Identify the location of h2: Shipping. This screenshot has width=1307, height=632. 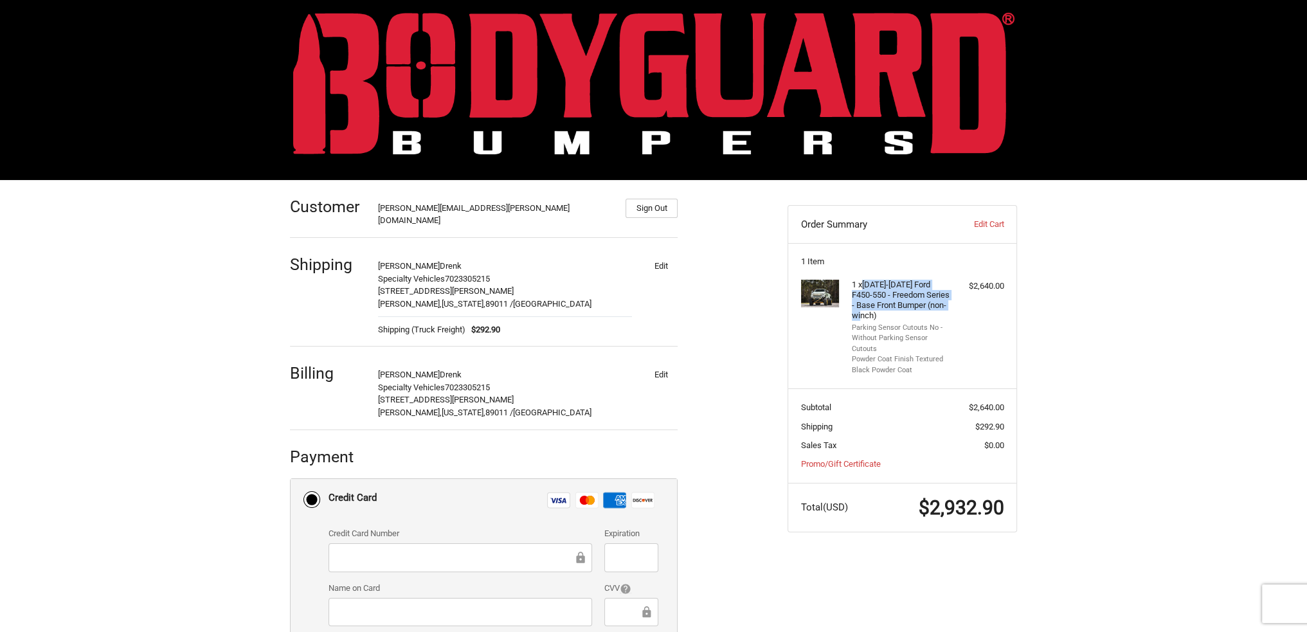
(327, 264).